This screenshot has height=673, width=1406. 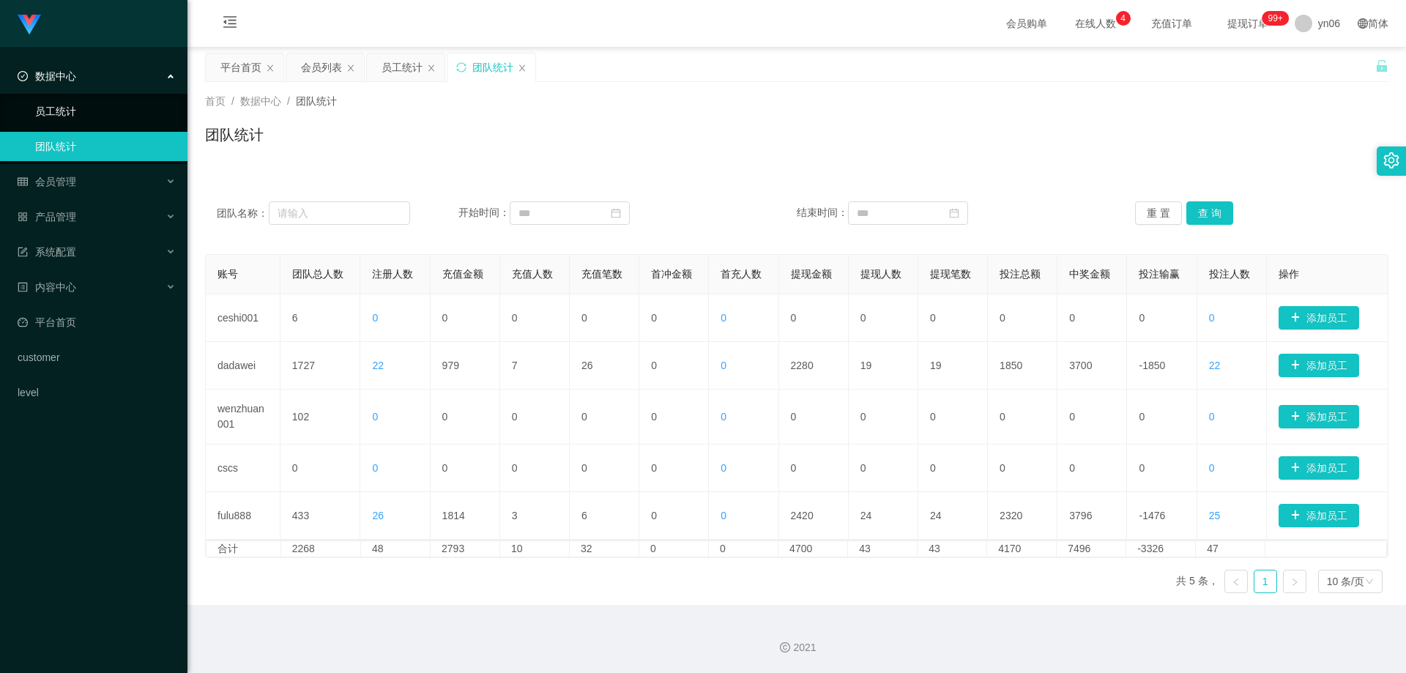 What do you see at coordinates (318, 274) in the screenshot?
I see `span: 团队总人数` at bounding box center [318, 274].